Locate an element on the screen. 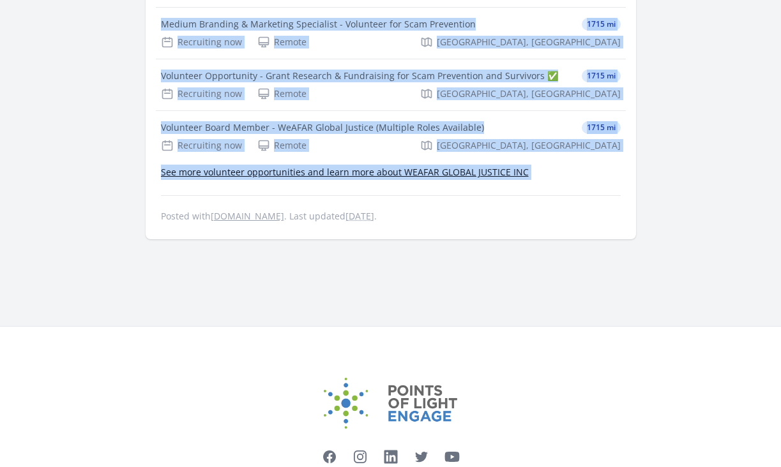 The height and width of the screenshot is (467, 781). div: Medium Branding & Marketing Specialist - Volunteer for Scam Prevention is located at coordinates (318, 24).